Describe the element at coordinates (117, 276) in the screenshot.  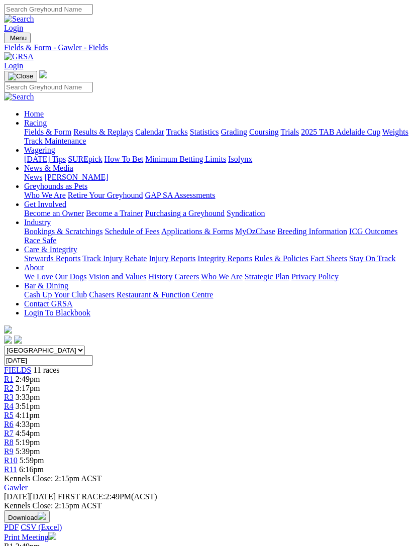
I see `a: Vision and Values` at that location.